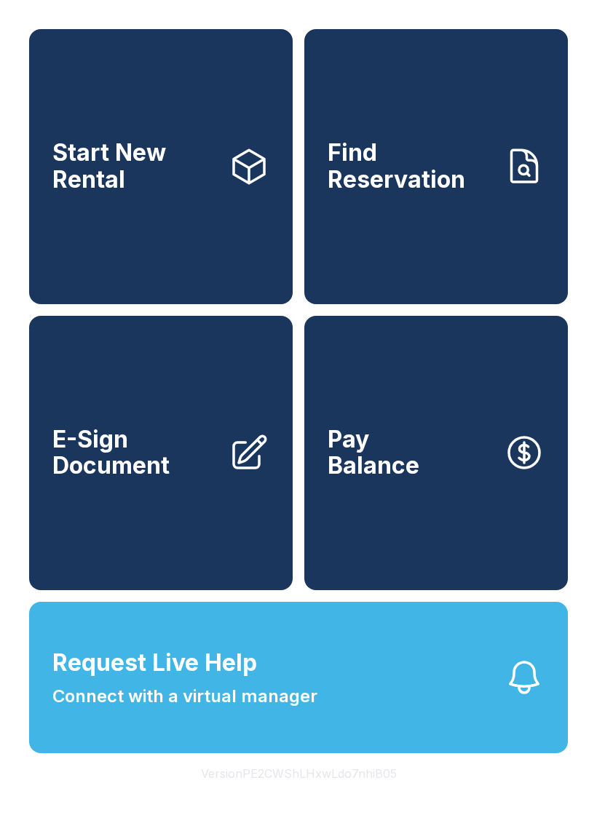  What do you see at coordinates (161, 453) in the screenshot?
I see `a: E-Sign Document` at bounding box center [161, 453].